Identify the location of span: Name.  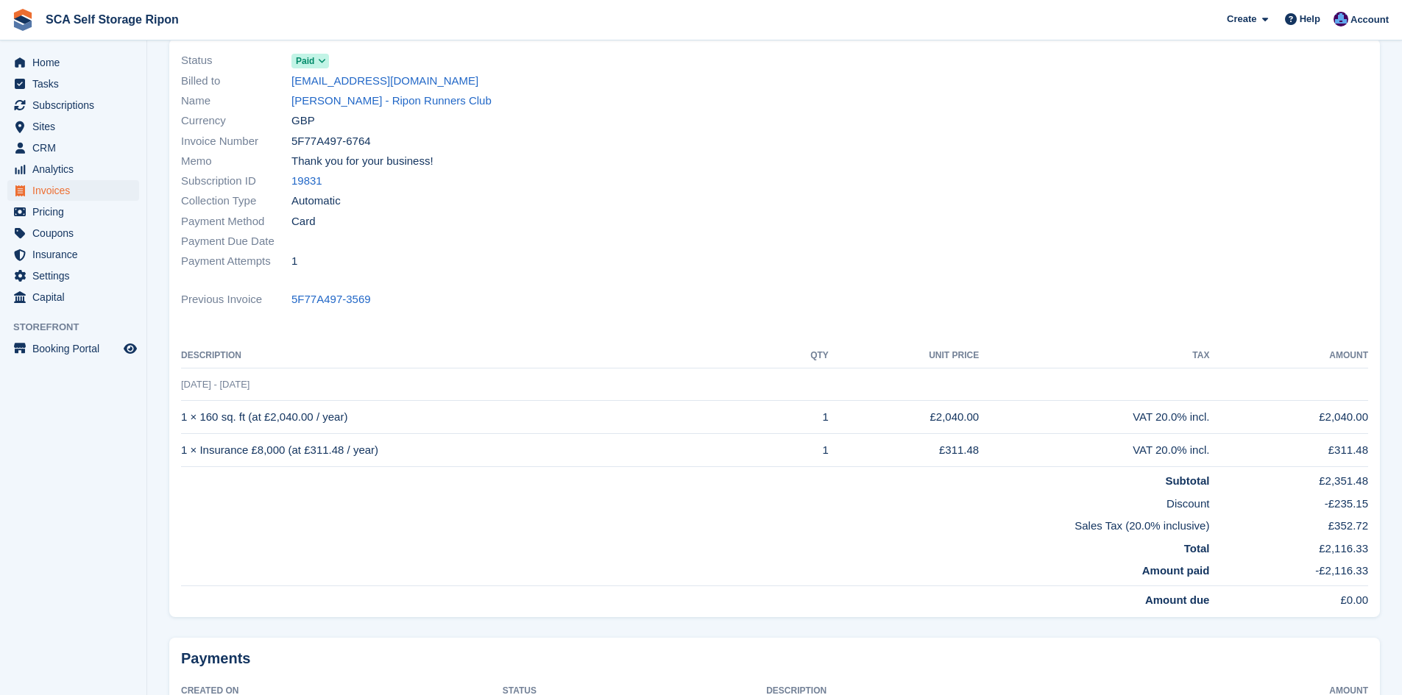
(236, 101).